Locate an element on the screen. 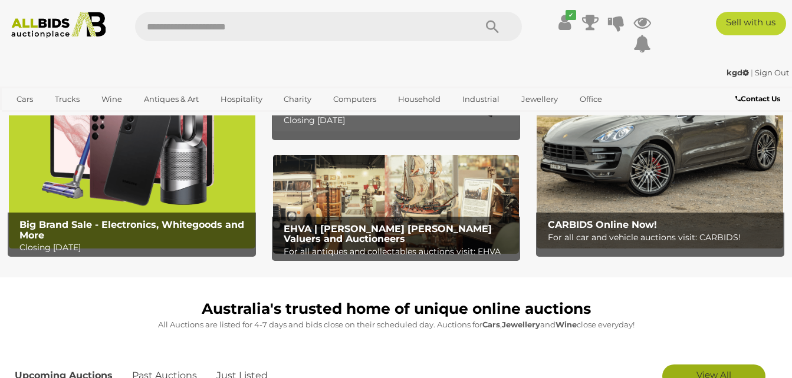  p: For all antiques and collectables auctions visit: EHVA is located at coordinates (398, 252).